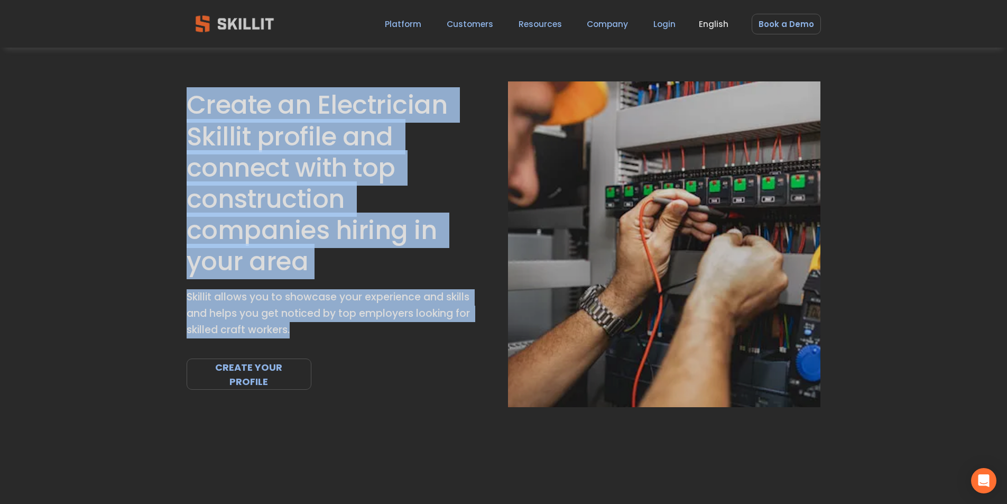 This screenshot has width=1007, height=504. Describe the element at coordinates (540, 24) in the screenshot. I see `a: folder dropdown` at that location.